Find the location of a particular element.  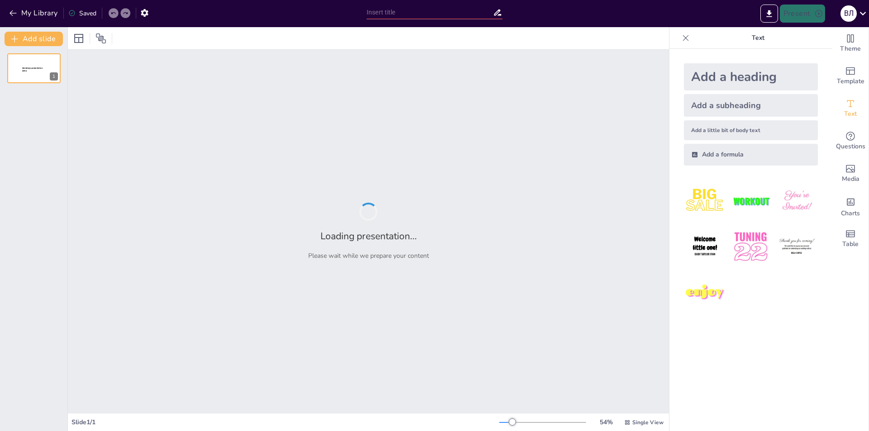

input: Insert title is located at coordinates (429, 12).